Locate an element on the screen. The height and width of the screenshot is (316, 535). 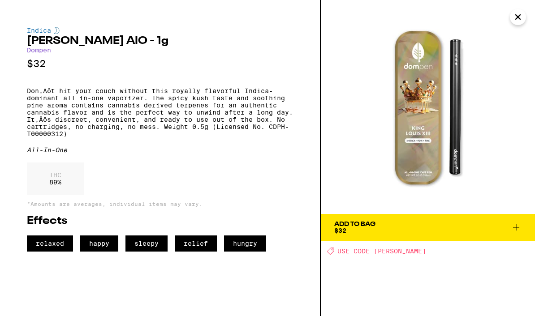
div: All-In-One is located at coordinates (160, 150).